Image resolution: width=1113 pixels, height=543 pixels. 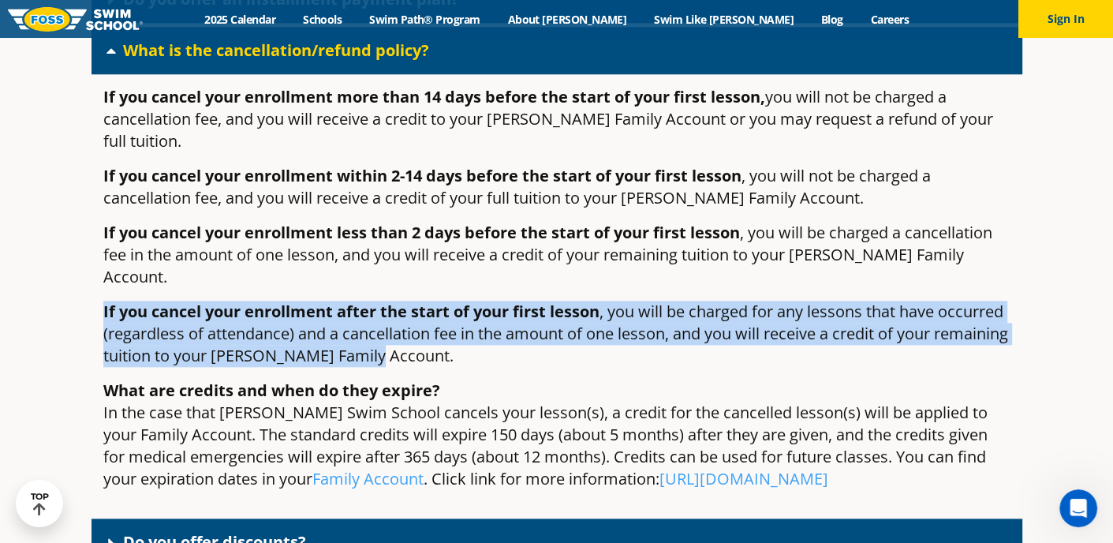 What do you see at coordinates (557, 187) in the screenshot?
I see `p: , you will not be charged a cancellation fee, and you will receive a credit of your full tuition ...` at bounding box center [557, 187].